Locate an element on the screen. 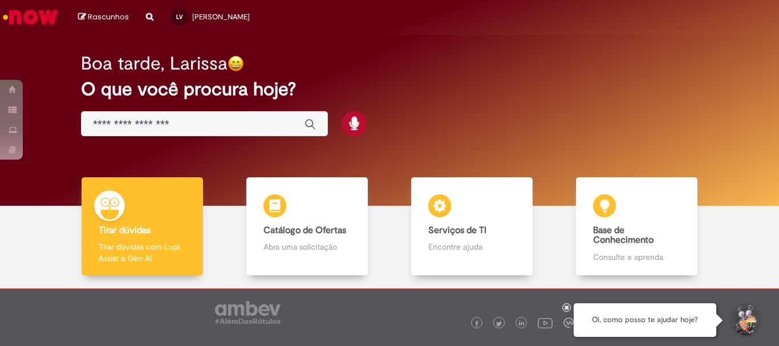  h2: Boa tarde, Larissa is located at coordinates (154, 63).